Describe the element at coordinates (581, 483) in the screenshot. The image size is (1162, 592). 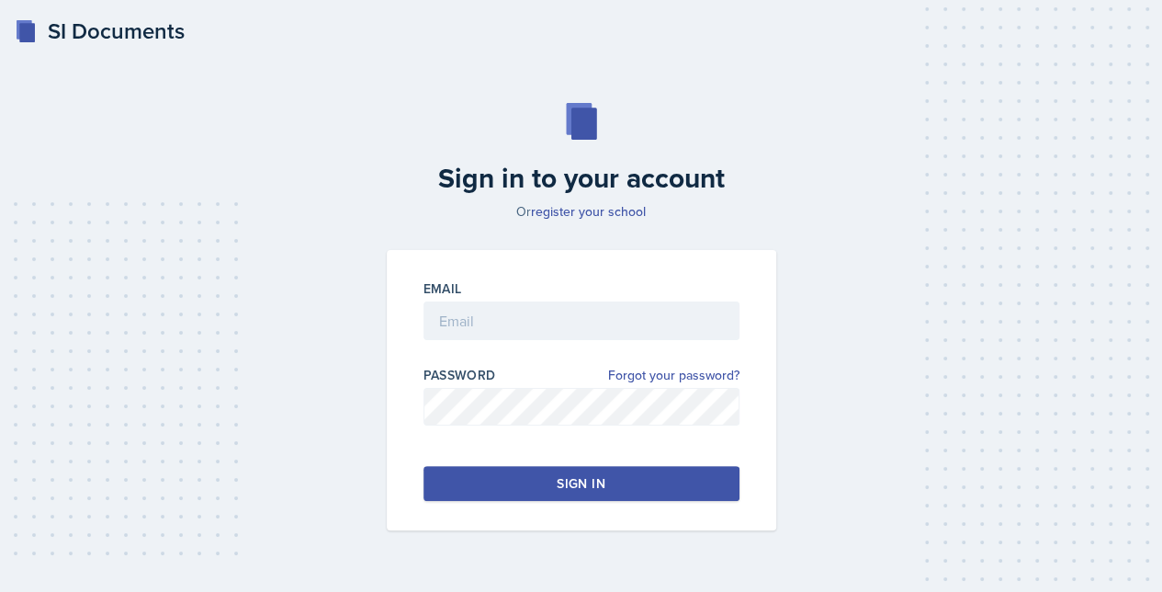
I see `div: Sign in` at that location.